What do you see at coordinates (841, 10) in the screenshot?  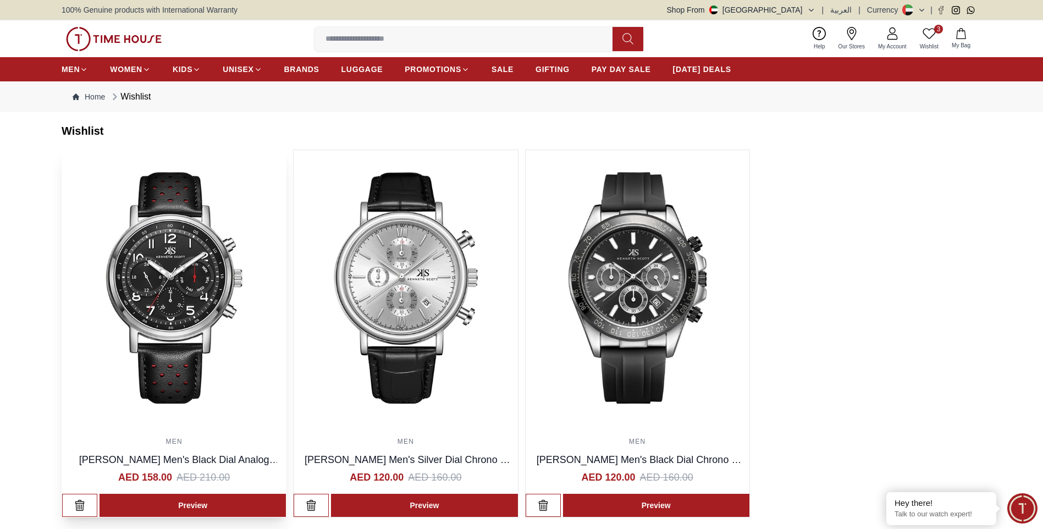 I see `span: العربية` at bounding box center [841, 10].